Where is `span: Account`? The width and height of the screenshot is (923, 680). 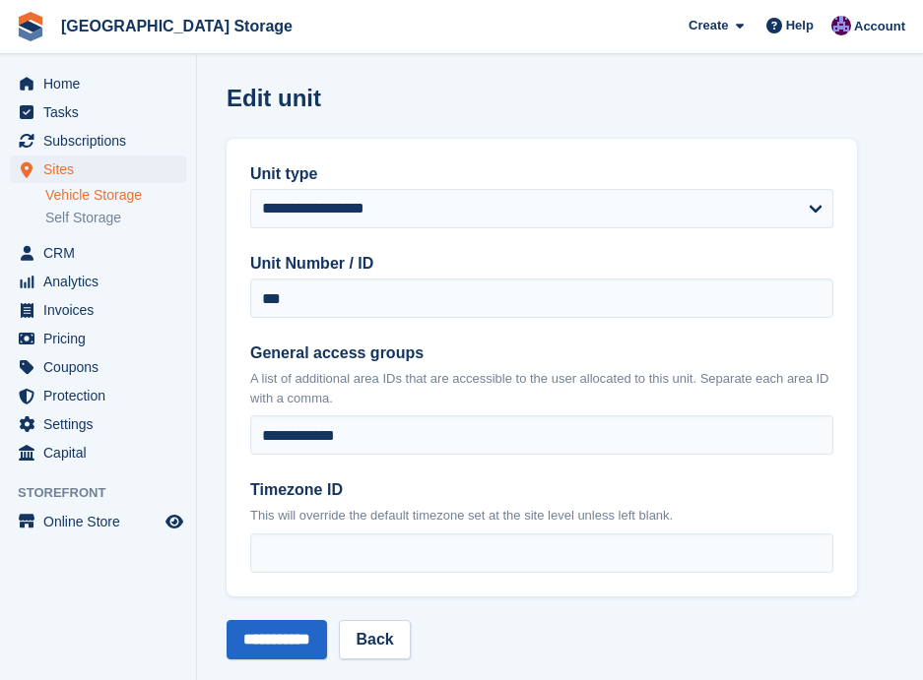
span: Account is located at coordinates (879, 27).